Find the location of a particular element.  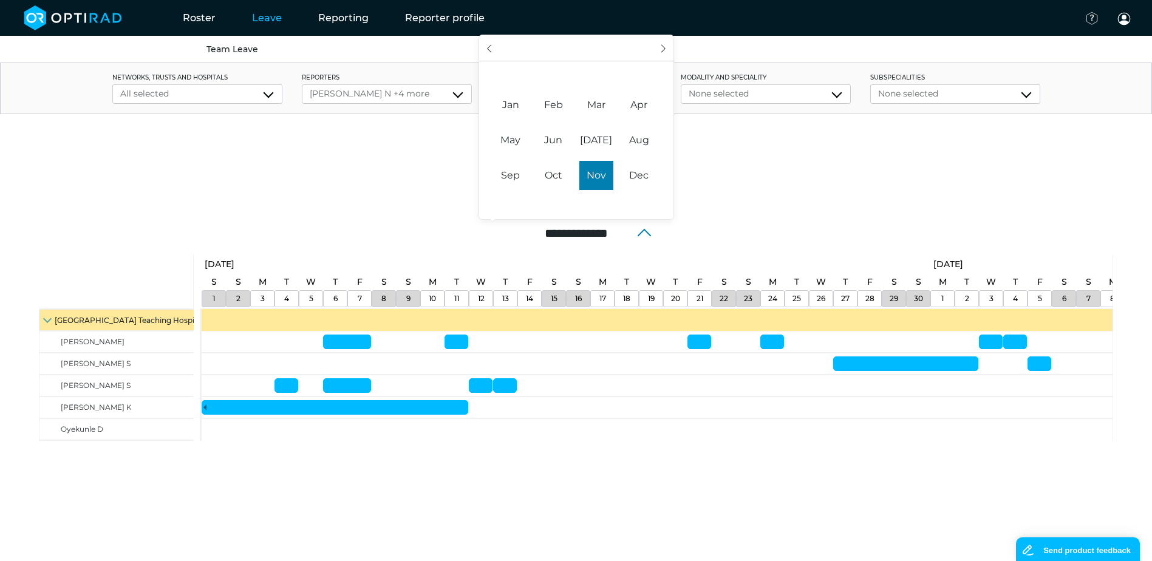

span: February 1, 2025 is located at coordinates (553, 105).